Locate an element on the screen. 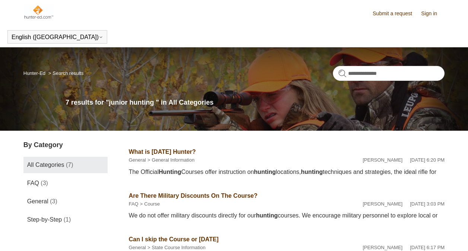  a: State Course Information is located at coordinates (179, 247).